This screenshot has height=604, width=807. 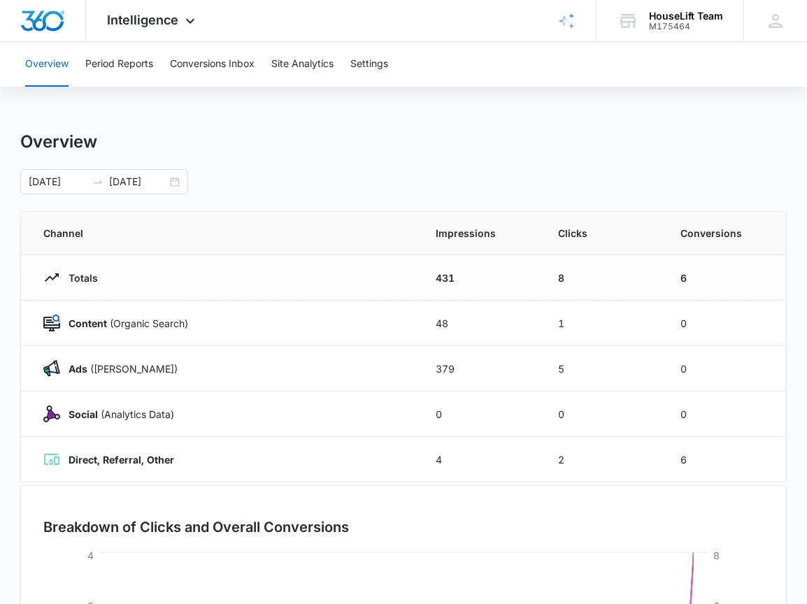 I want to click on td: 8, so click(x=602, y=278).